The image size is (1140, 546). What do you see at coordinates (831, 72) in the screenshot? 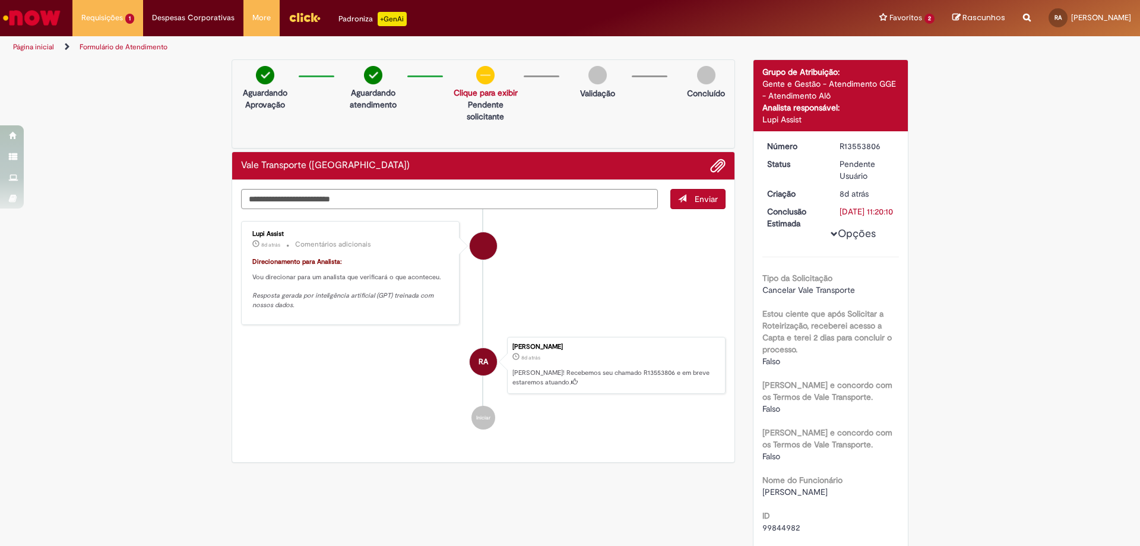
I see `div: Grupo de Atribuição:` at bounding box center [831, 72].